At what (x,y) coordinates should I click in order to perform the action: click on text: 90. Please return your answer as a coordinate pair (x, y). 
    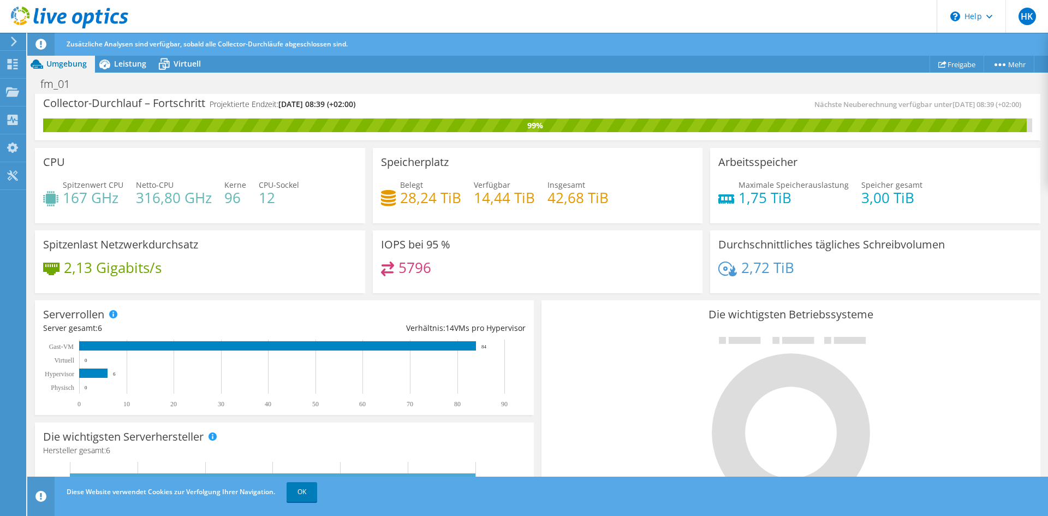
    Looking at the image, I should click on (504, 404).